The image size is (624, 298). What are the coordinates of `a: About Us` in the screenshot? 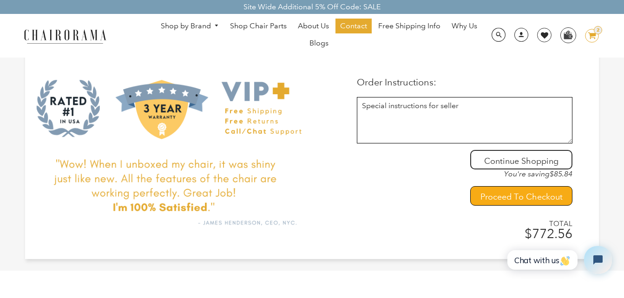 It's located at (313, 26).